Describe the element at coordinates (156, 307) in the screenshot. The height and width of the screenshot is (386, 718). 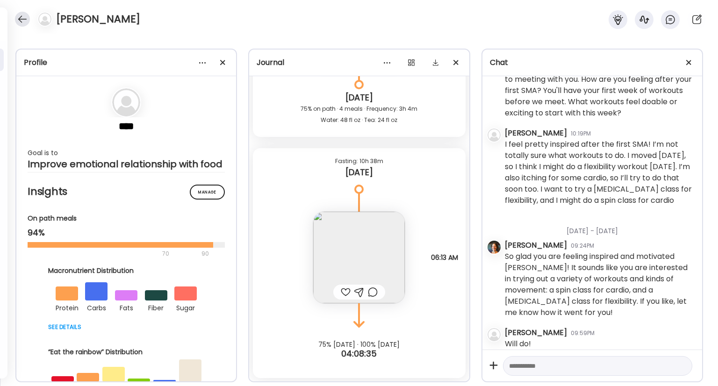
I see `div: fiber` at that location.